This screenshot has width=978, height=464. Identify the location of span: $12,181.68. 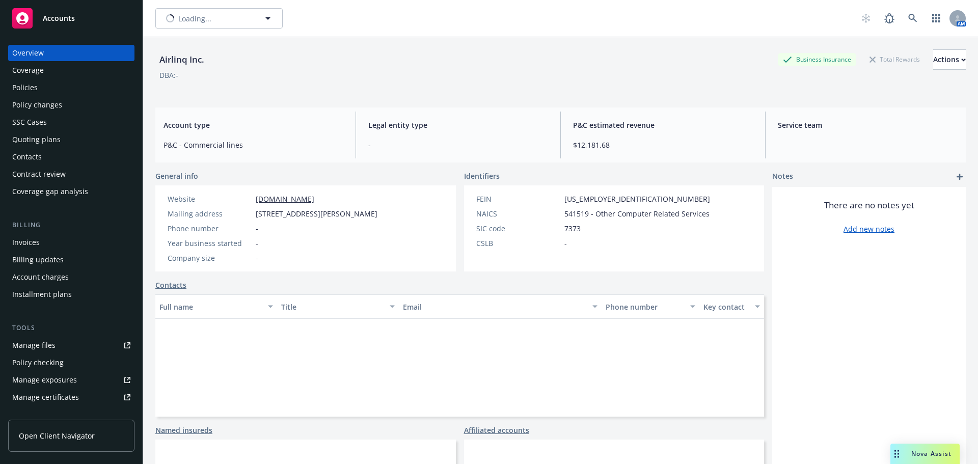
(663, 145).